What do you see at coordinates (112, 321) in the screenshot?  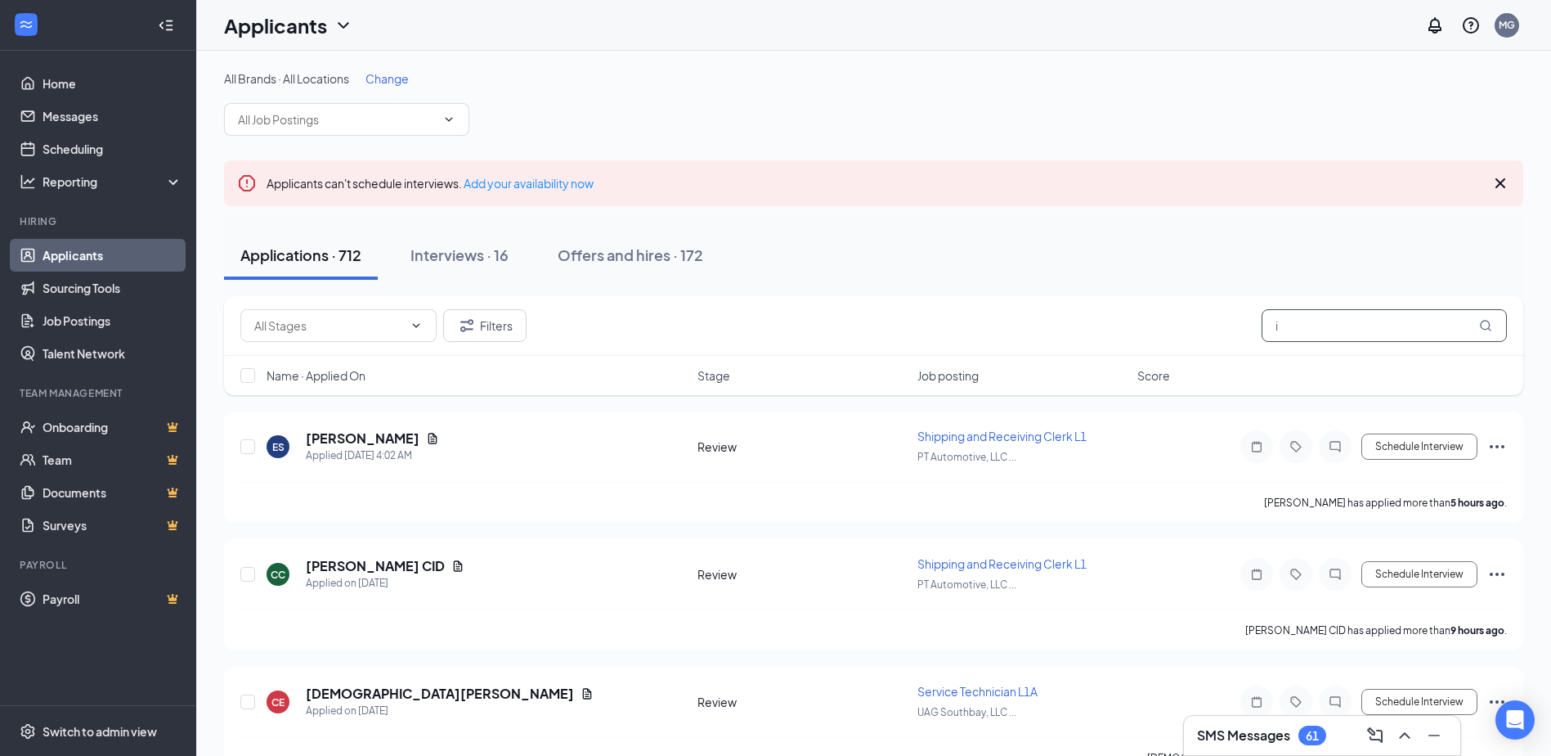 I see `a: Job Postings` at bounding box center [112, 321].